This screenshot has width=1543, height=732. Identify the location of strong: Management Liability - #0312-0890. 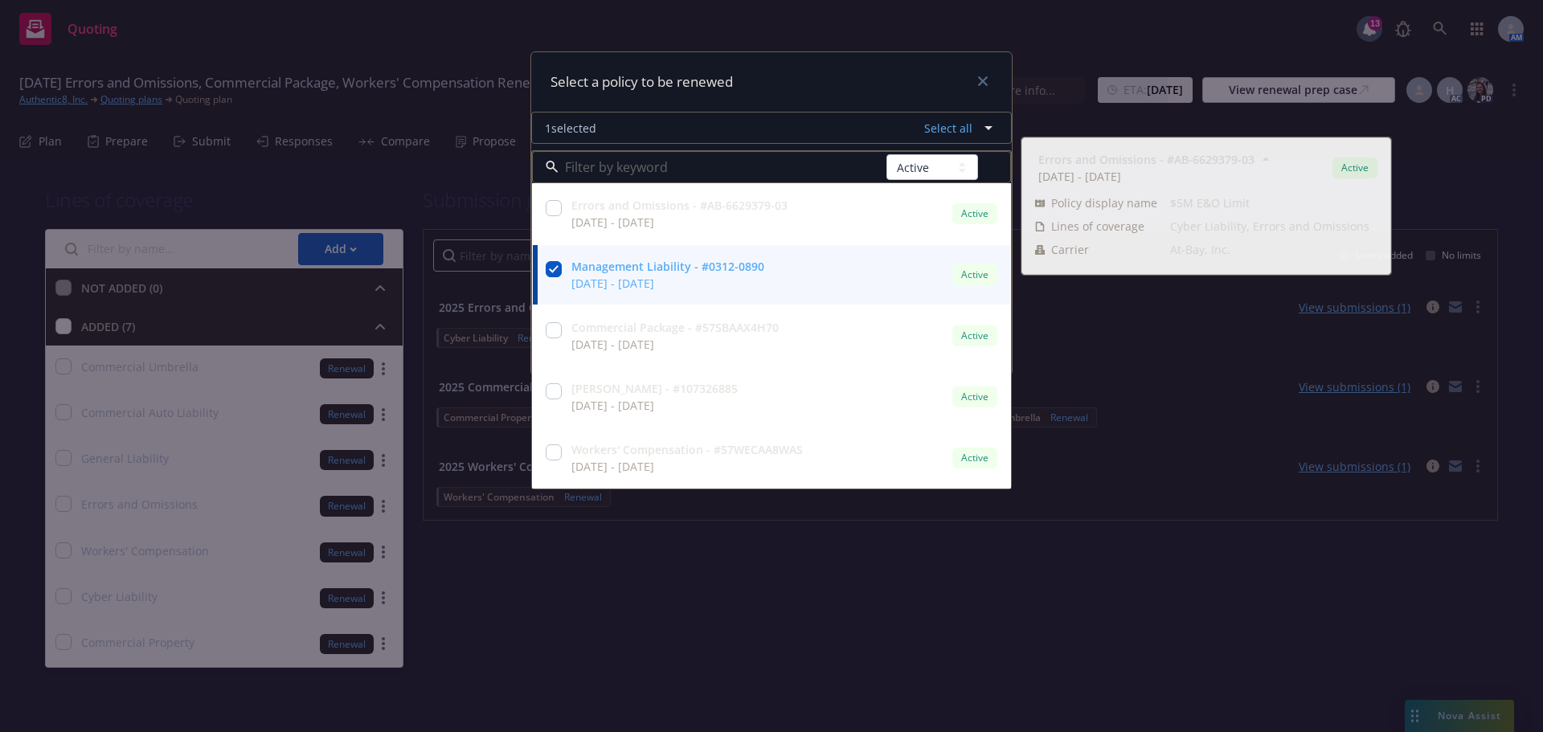
(668, 266).